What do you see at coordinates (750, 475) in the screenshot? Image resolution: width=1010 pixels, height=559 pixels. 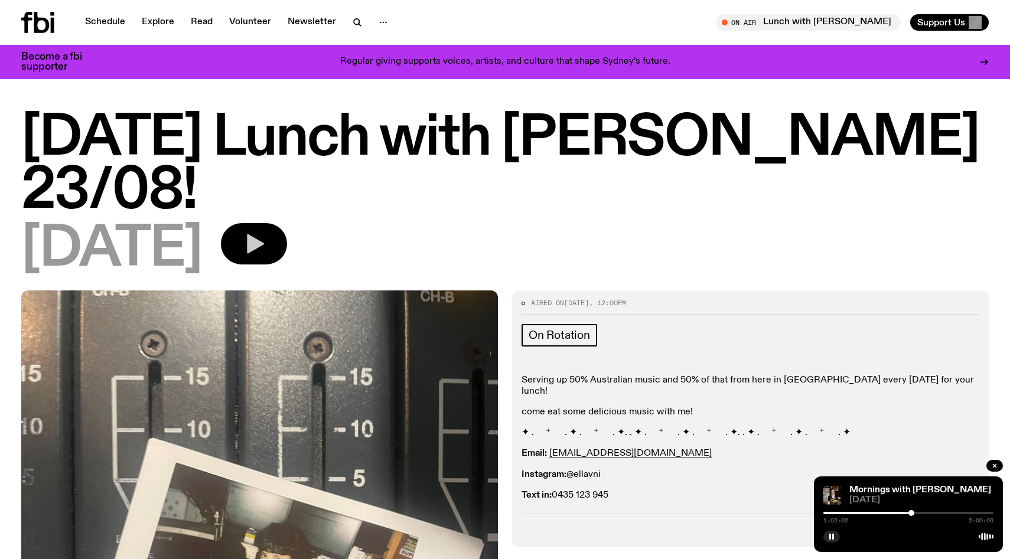 I see `p: @ellavni` at bounding box center [750, 475].